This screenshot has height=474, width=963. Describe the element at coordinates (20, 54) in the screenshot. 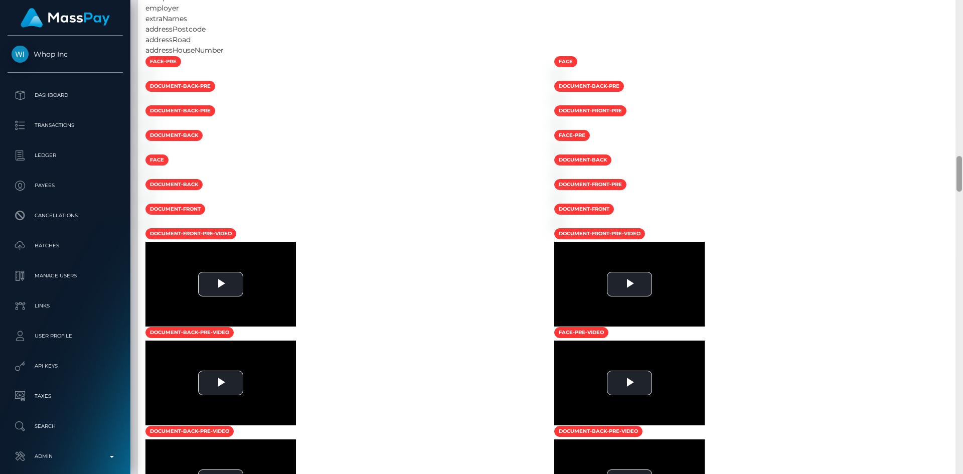

I see `img: Whop Inc` at that location.